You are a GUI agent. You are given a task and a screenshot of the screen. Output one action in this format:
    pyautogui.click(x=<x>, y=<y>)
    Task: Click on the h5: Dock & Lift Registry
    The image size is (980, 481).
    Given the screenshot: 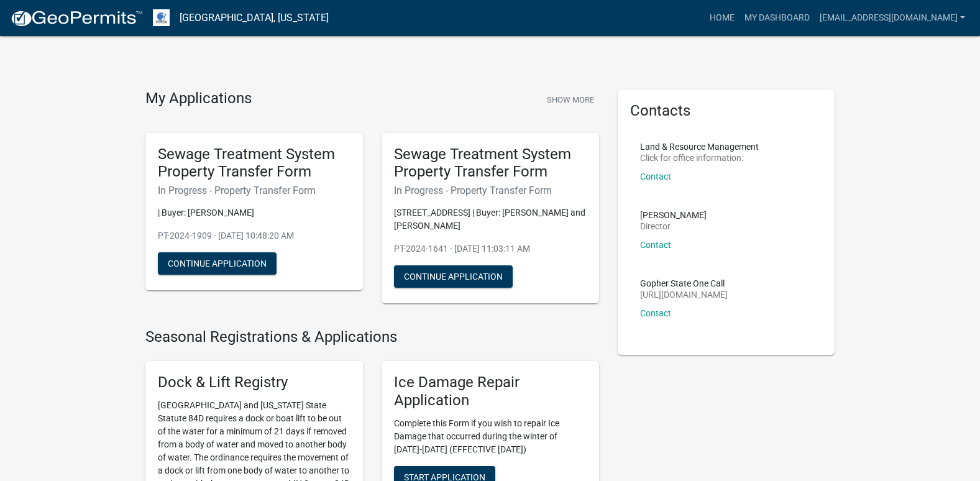 What is the action you would take?
    pyautogui.click(x=254, y=382)
    